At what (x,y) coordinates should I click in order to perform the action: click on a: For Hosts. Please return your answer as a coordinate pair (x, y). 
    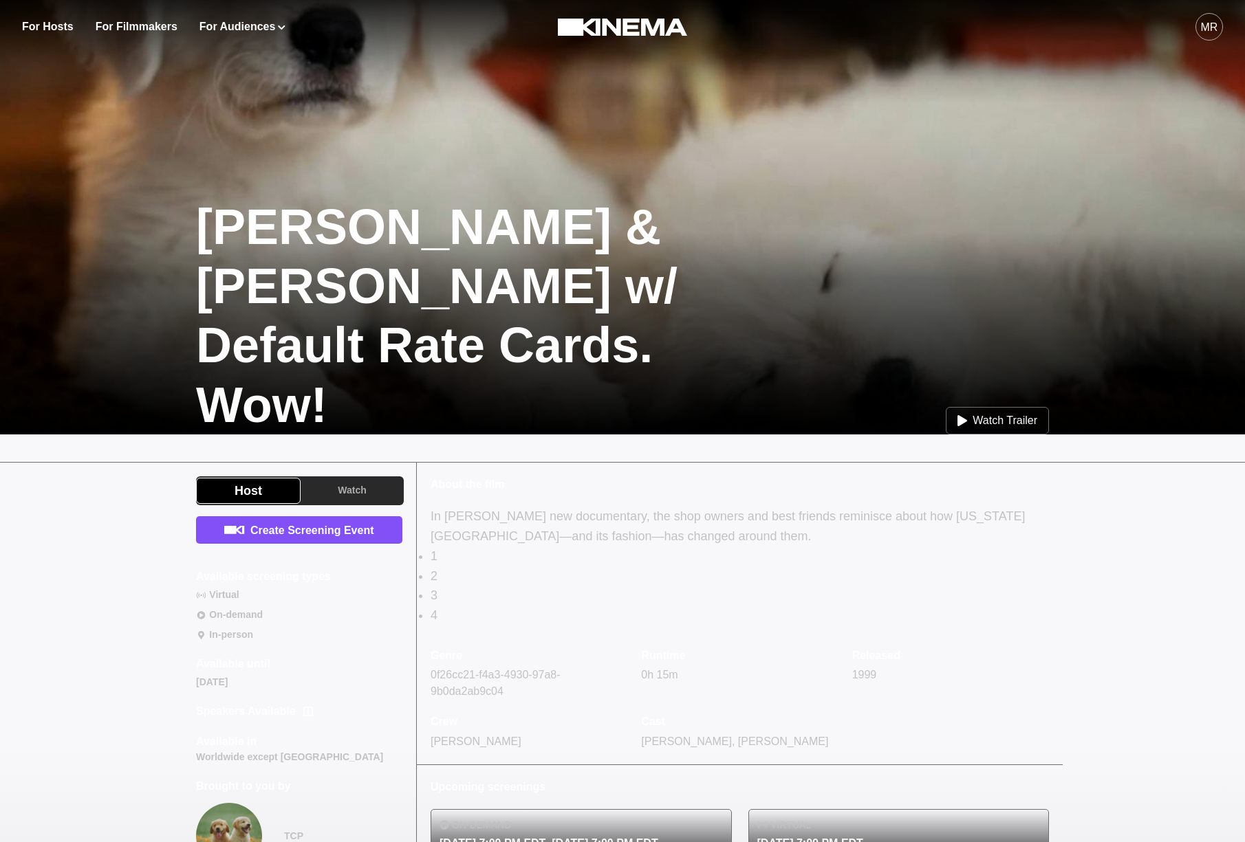
    Looking at the image, I should click on (47, 27).